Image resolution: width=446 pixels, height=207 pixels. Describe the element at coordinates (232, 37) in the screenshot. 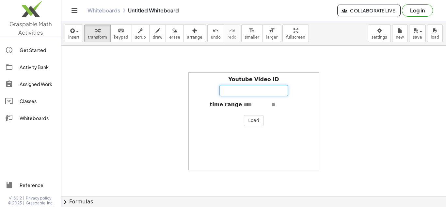

I see `span: redo` at that location.